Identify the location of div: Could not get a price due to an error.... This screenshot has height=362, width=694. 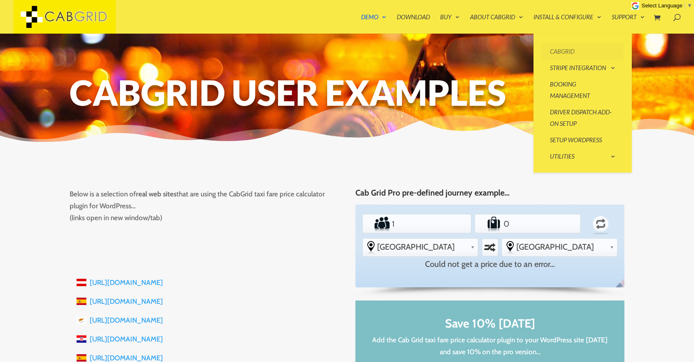
(490, 264).